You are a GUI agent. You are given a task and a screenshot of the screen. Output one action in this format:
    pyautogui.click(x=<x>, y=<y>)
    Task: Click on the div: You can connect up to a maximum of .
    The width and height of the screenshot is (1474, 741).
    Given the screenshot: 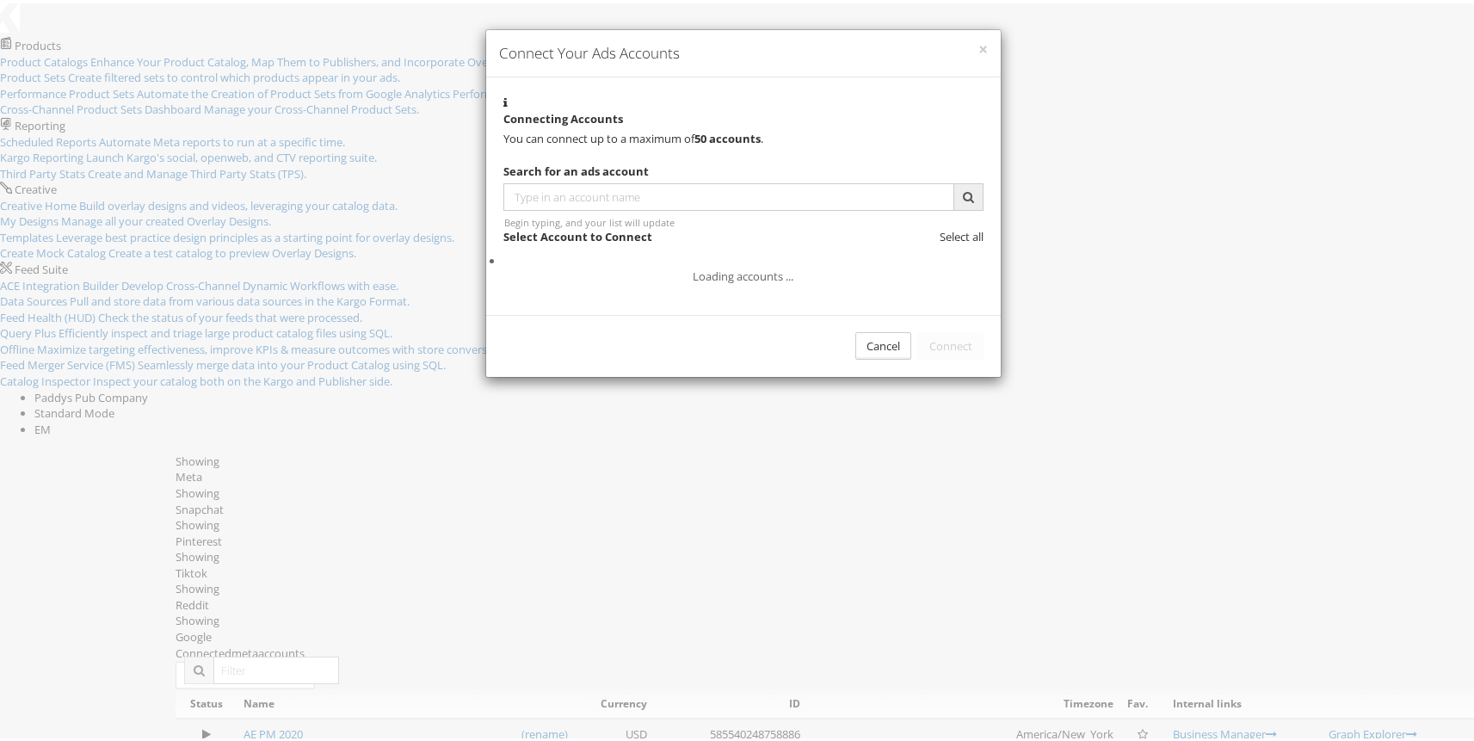 What is the action you would take?
    pyautogui.click(x=744, y=135)
    